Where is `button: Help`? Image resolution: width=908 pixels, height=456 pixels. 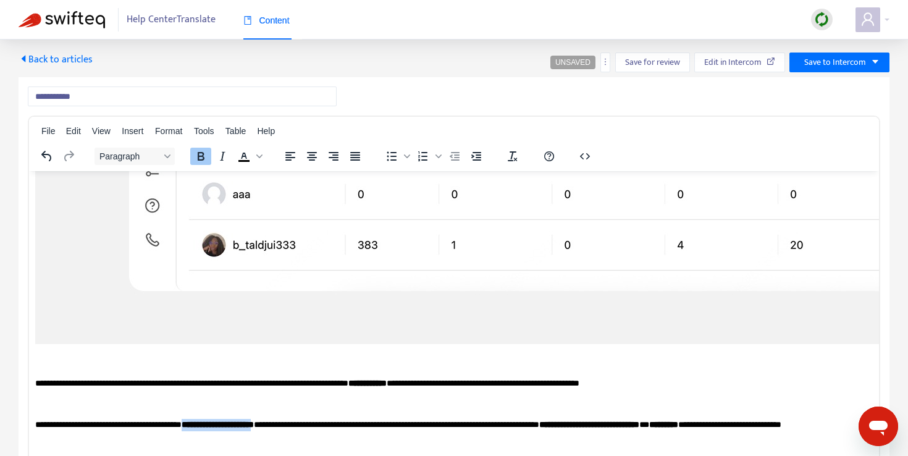 button: Help is located at coordinates (549, 156).